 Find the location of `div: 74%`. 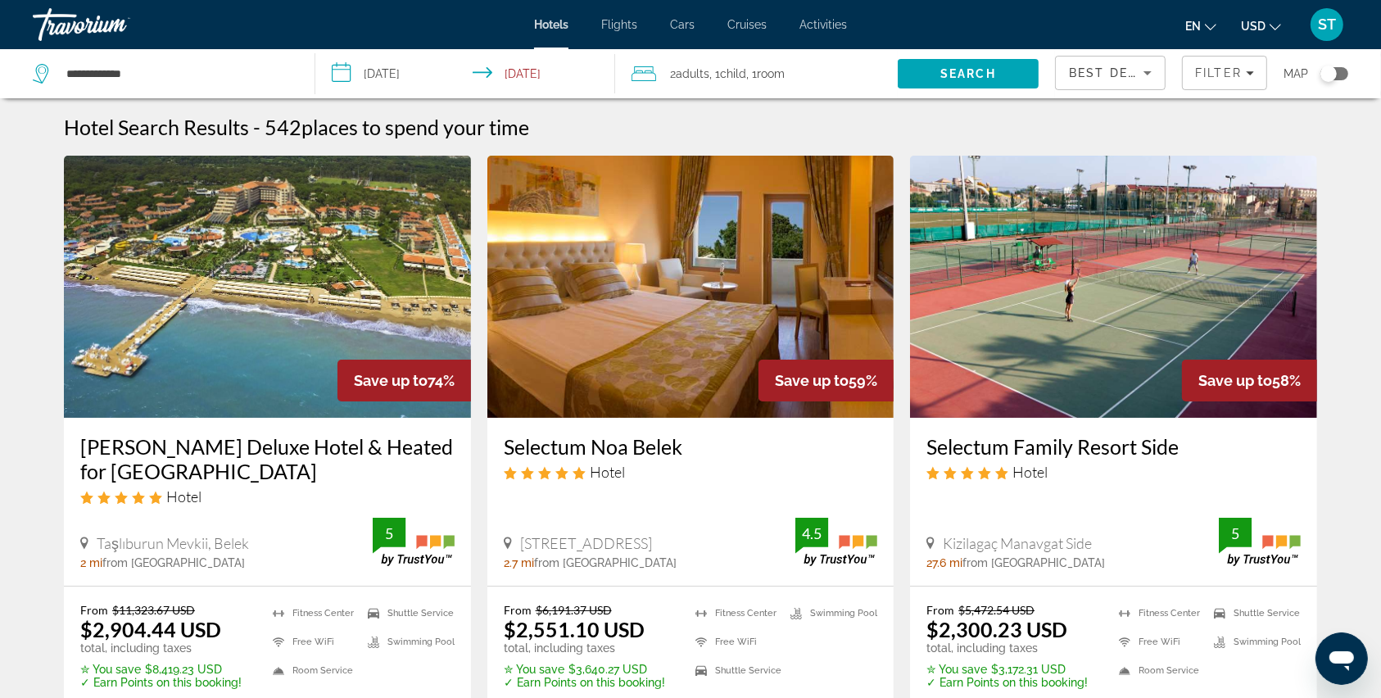

div: 74% is located at coordinates (404, 380).